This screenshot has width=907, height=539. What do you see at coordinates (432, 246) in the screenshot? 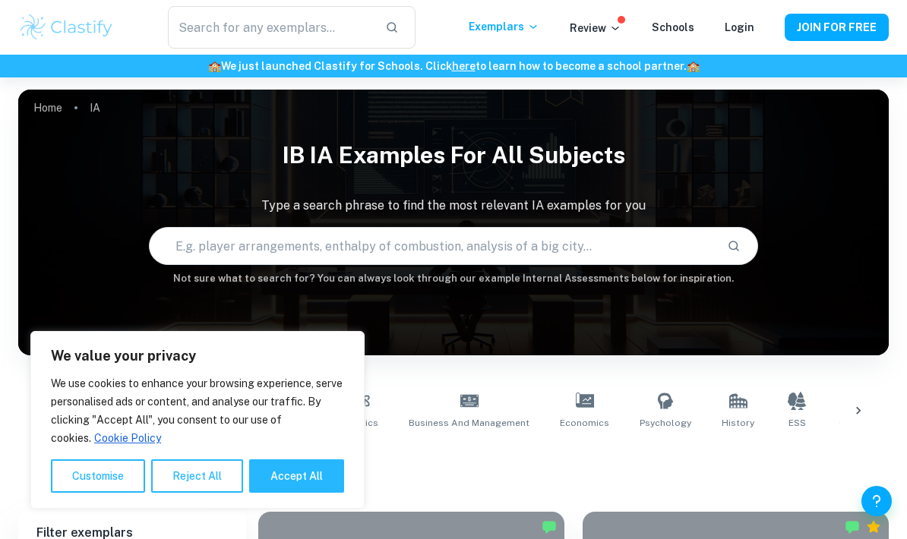
I see `input: E.g. player arrangements, enthalpy of combustion, analysis of a big city...` at bounding box center [432, 246].